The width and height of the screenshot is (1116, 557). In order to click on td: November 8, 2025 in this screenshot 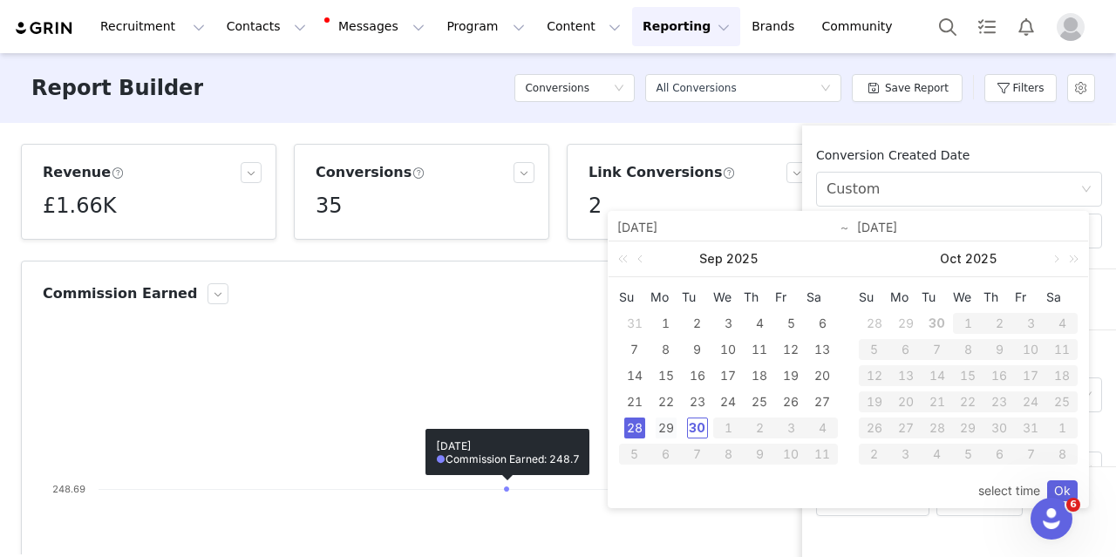, I will do `click(1062, 454)`.